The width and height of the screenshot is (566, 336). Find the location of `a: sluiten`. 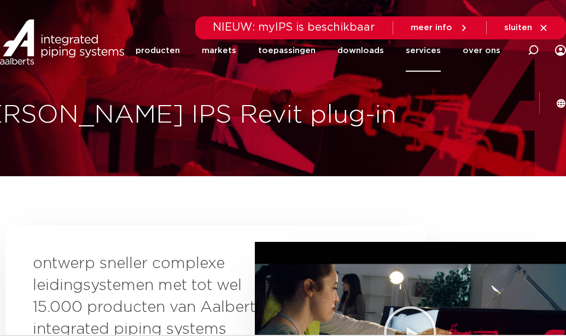

a: sluiten is located at coordinates (526, 28).